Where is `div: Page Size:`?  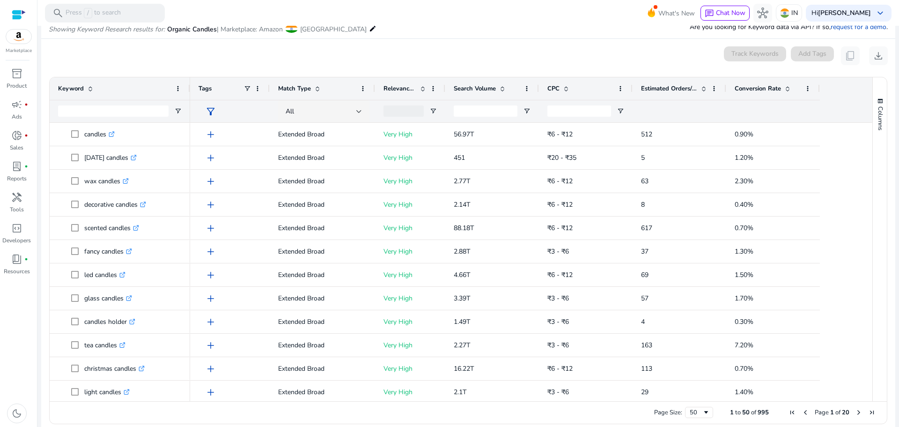
div: Page Size: is located at coordinates (669, 412).